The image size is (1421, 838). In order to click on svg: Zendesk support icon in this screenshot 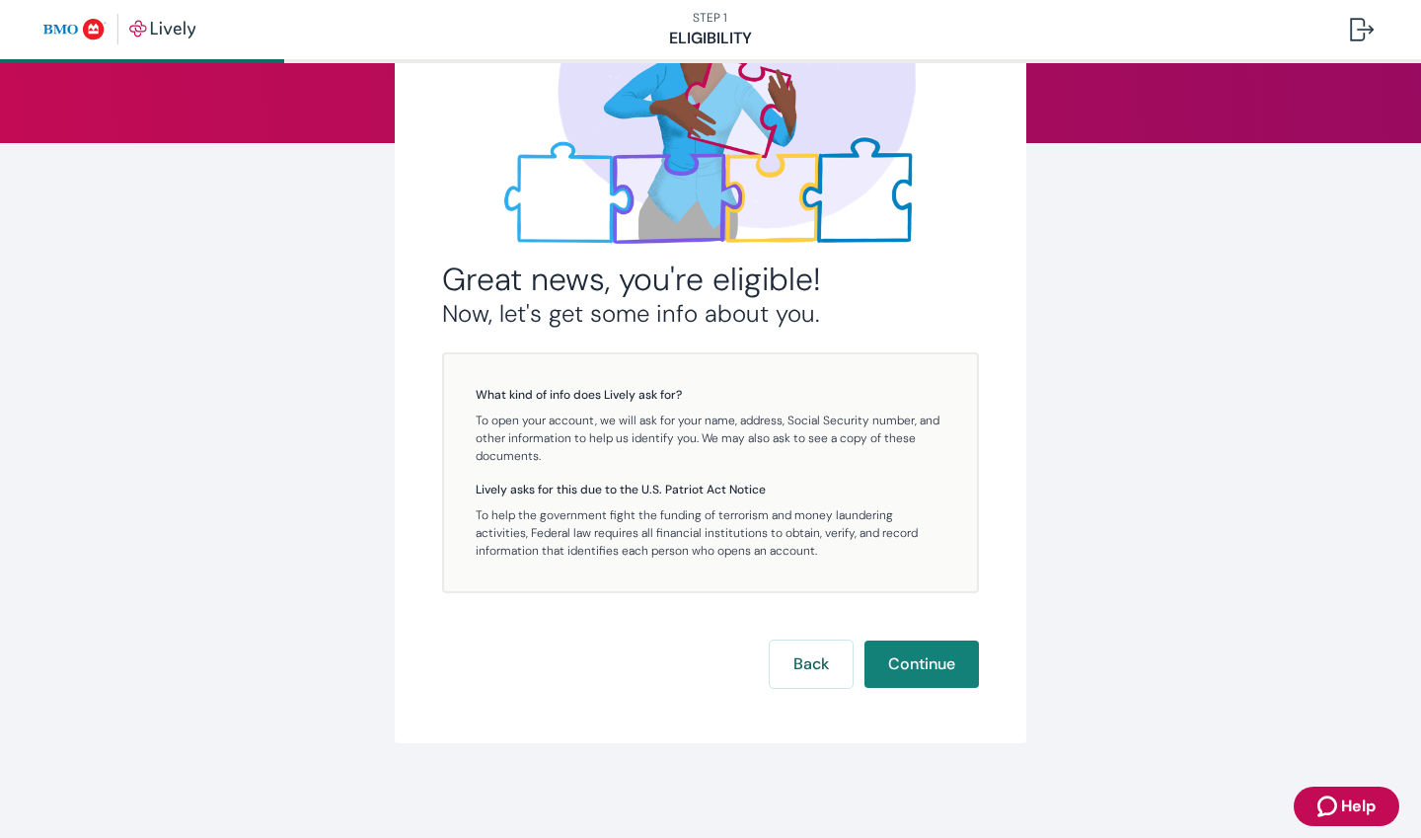, I will do `click(1329, 806)`.